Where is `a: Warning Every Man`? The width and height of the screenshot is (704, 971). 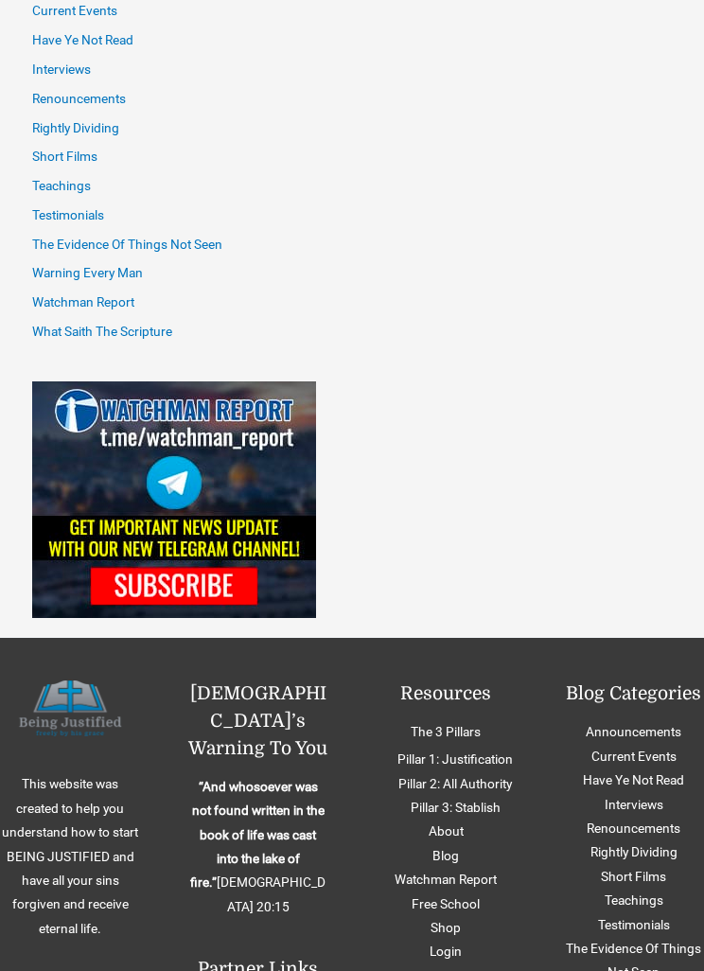
a: Warning Every Man is located at coordinates (87, 273).